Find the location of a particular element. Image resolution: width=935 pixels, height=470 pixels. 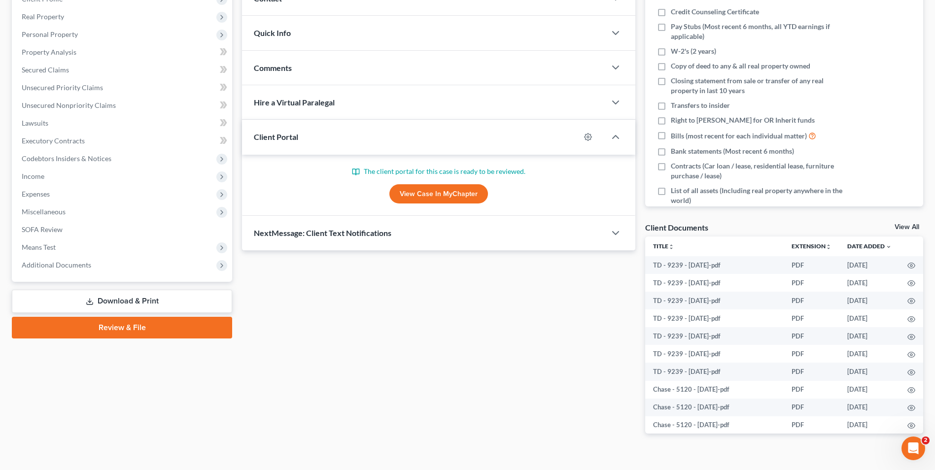

span: 2 is located at coordinates (925, 441).